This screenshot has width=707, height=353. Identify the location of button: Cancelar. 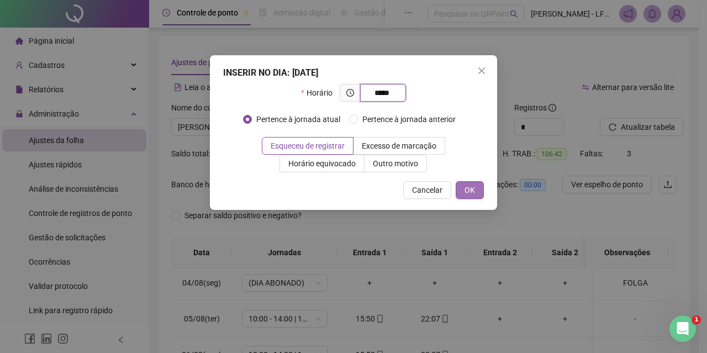
(427, 190).